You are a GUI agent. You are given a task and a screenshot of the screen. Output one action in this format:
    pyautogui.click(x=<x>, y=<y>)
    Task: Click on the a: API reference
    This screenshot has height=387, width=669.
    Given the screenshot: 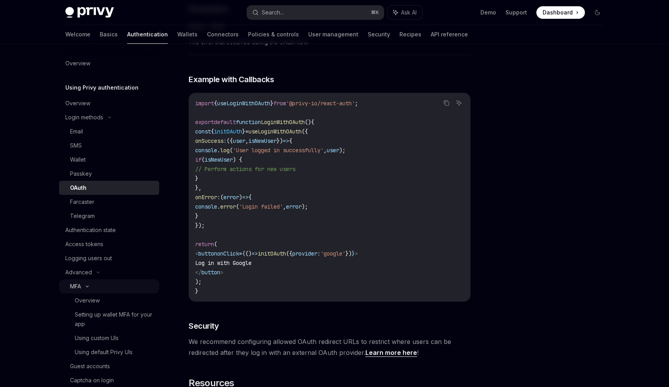 What is the action you would take?
    pyautogui.click(x=449, y=34)
    